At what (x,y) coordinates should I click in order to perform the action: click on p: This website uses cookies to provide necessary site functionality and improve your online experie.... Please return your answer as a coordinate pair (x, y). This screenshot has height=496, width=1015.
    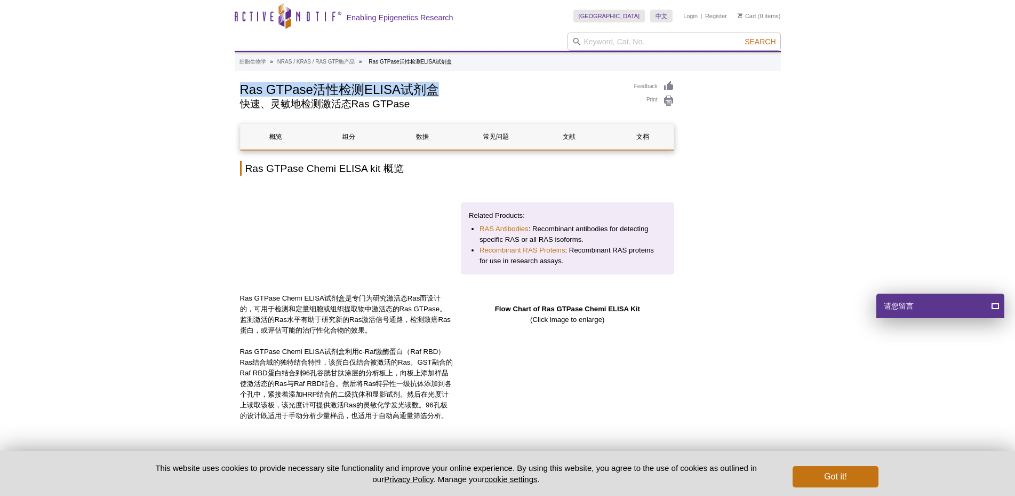
    Looking at the image, I should click on (456, 473).